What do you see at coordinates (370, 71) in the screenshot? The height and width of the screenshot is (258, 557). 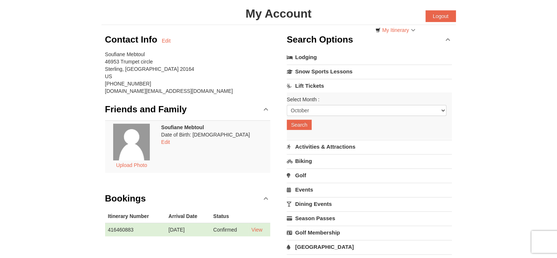 I see `a: Snow Sports Lessons` at bounding box center [370, 71].